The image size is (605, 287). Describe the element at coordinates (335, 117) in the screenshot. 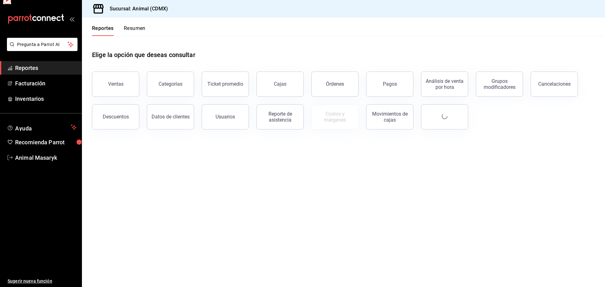

I see `button: Contrata inventarios para ver este reporte` at that location.